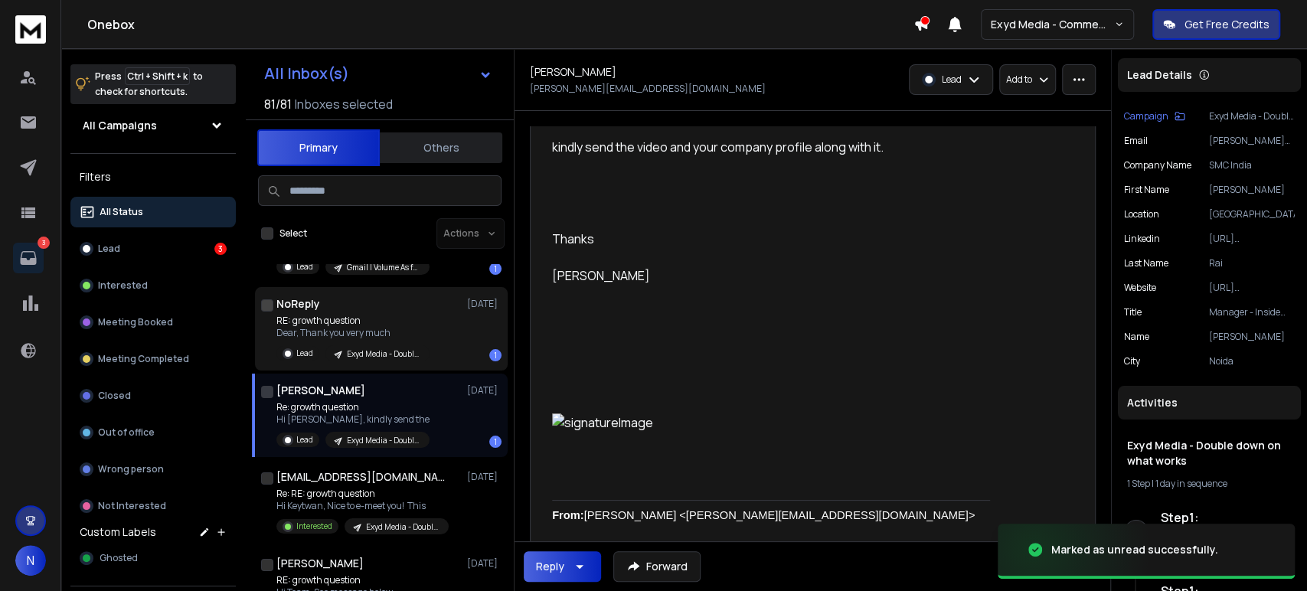 This screenshot has height=591, width=1307. What do you see at coordinates (278, 104) in the screenshot?
I see `span: 81 / 81` at bounding box center [278, 104].